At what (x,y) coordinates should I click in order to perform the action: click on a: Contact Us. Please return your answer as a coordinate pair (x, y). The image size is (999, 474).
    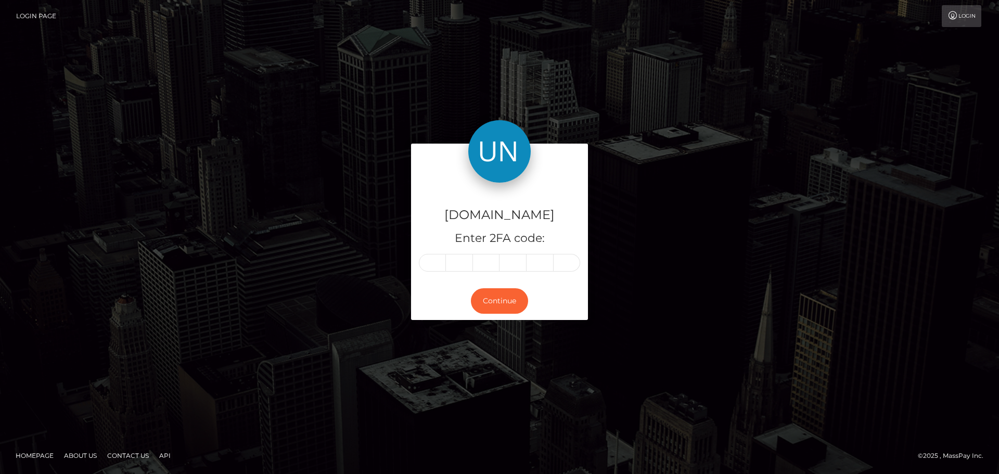
    Looking at the image, I should click on (128, 455).